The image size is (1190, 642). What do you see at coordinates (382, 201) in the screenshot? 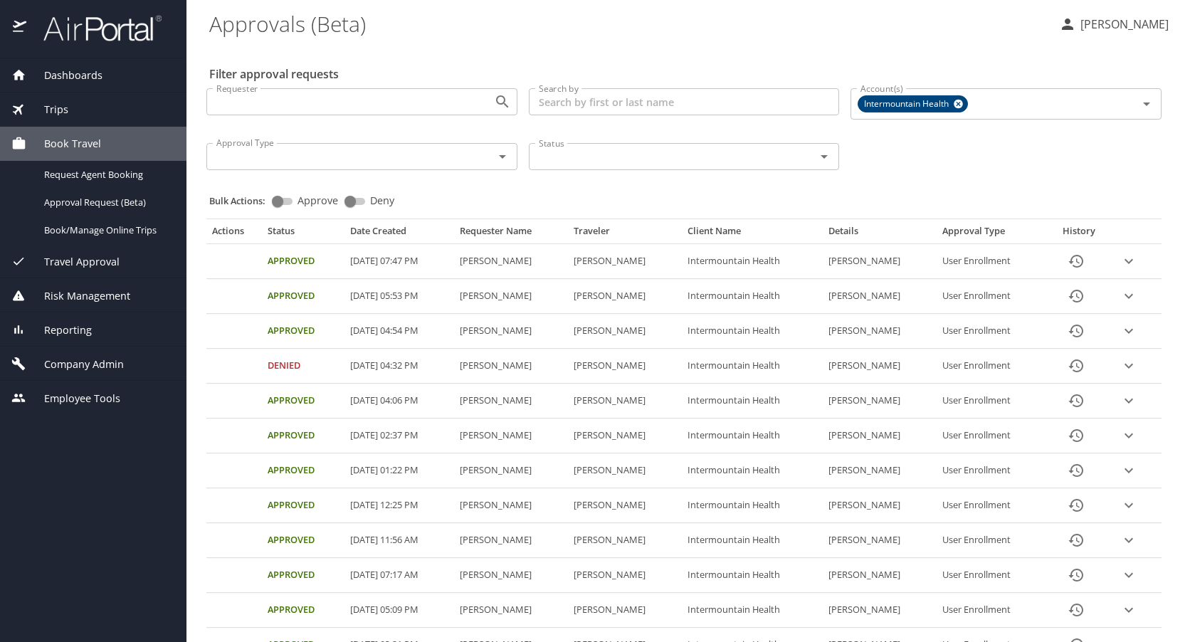
I see `span: Deny` at bounding box center [382, 201].